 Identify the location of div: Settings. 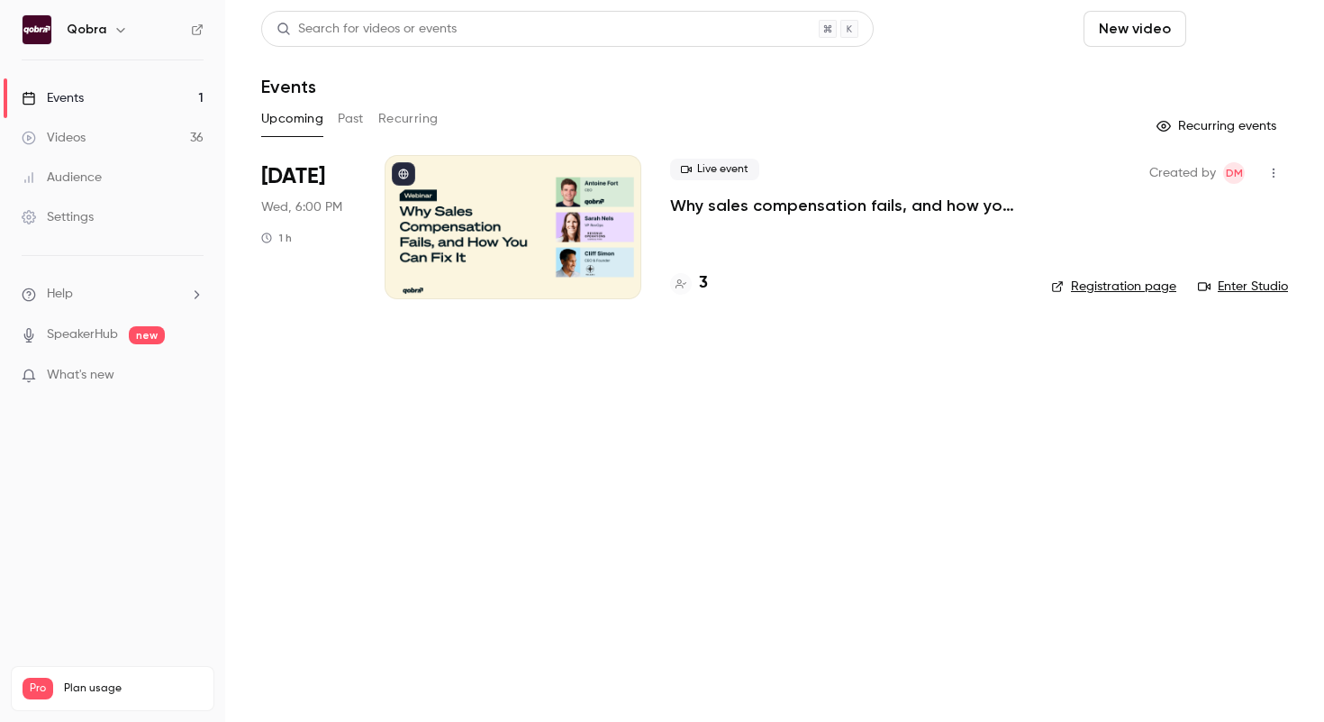
(58, 217).